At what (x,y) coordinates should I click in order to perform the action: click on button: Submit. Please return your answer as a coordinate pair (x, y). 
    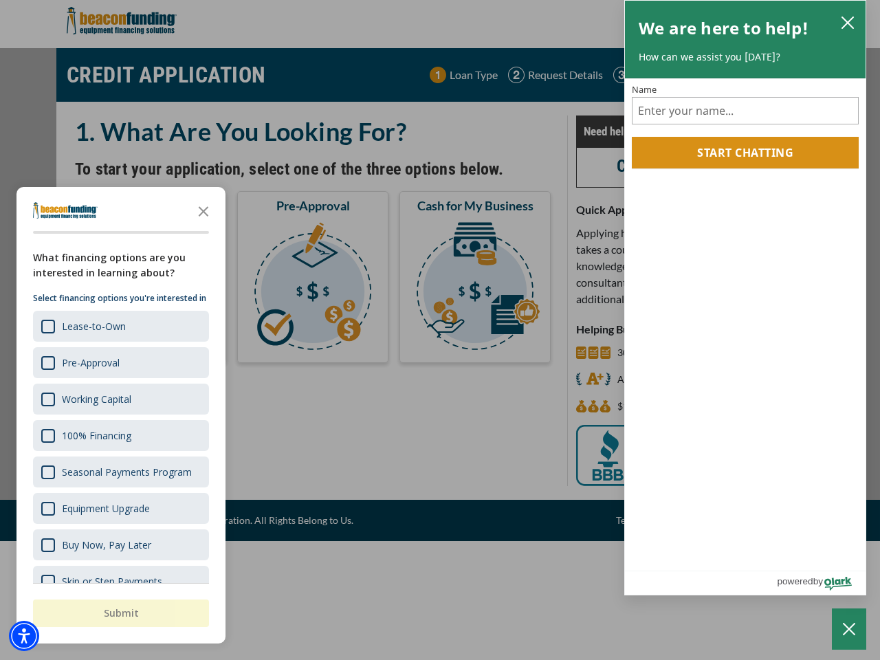
    Looking at the image, I should click on (121, 613).